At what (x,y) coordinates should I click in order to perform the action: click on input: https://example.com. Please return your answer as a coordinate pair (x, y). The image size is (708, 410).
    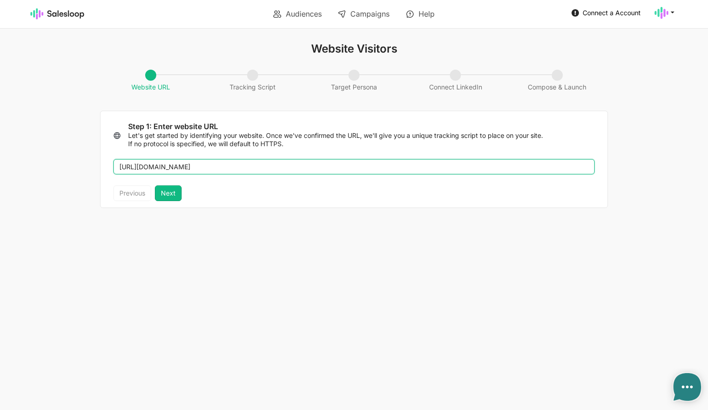
    Looking at the image, I should click on (354, 167).